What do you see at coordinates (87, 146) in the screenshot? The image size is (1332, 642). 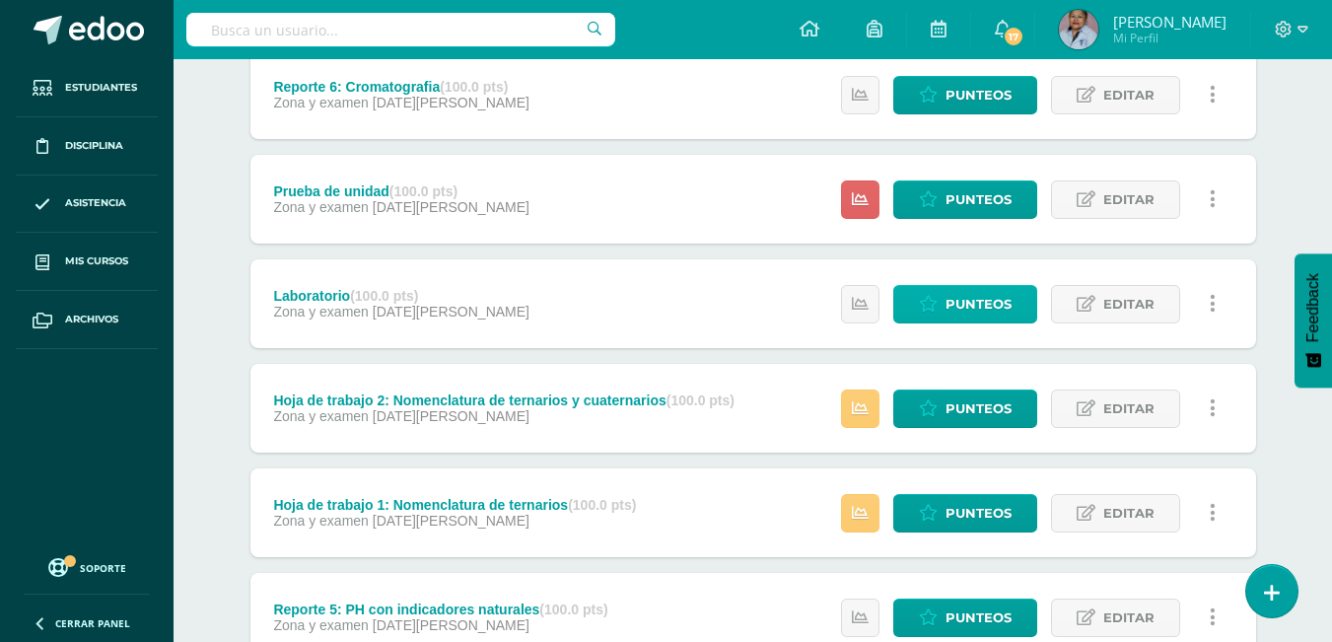 I see `a: Disciplina` at bounding box center [87, 146].